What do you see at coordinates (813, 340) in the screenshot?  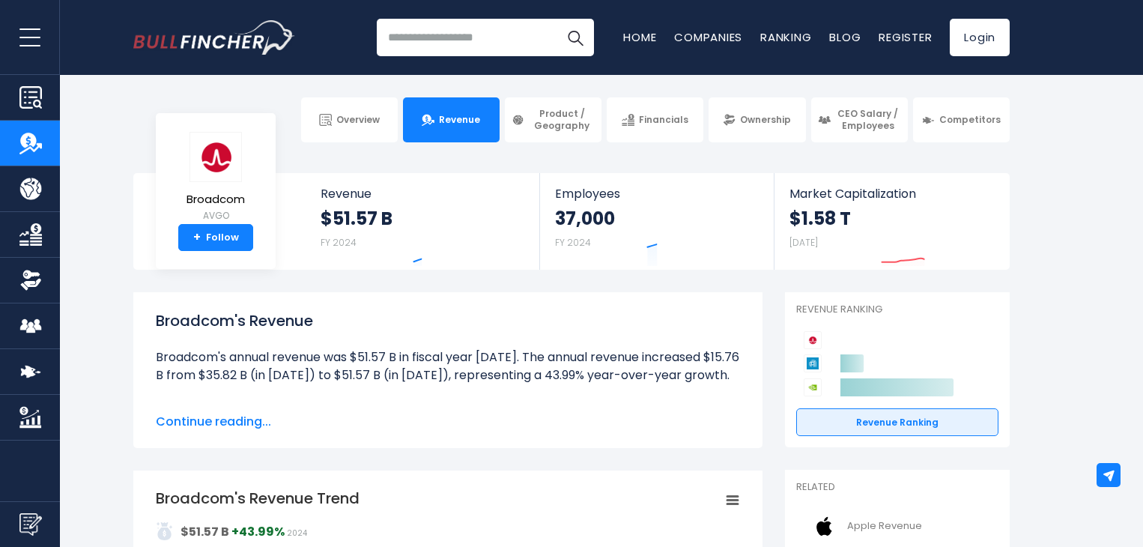 I see `img: Broadcom competitors logo` at bounding box center [813, 340].